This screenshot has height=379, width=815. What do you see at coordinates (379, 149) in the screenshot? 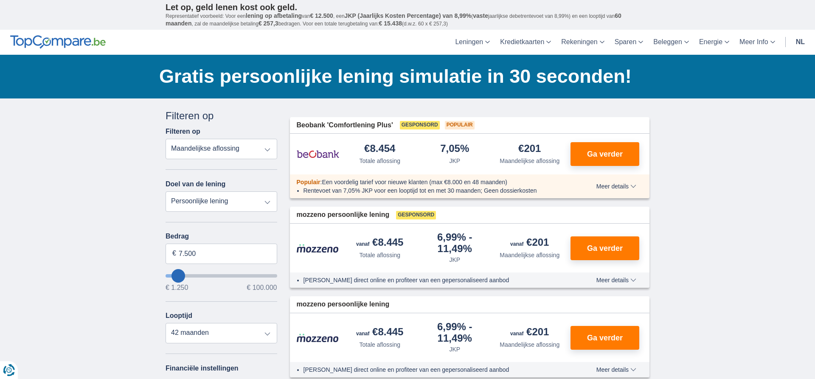
I see `div: €8.454` at bounding box center [379, 149].